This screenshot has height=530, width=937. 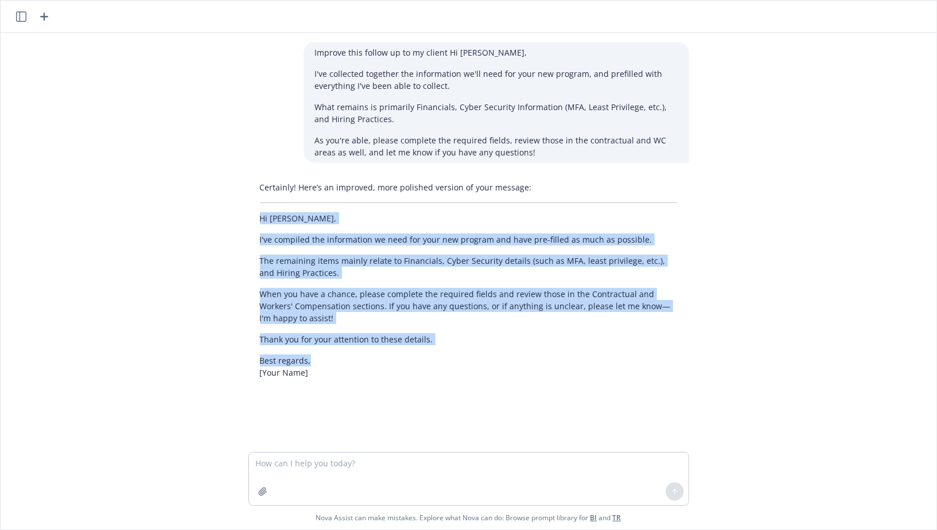 I want to click on p: Certainly! Here’s an improved, more polished version of your message:, so click(x=469, y=187).